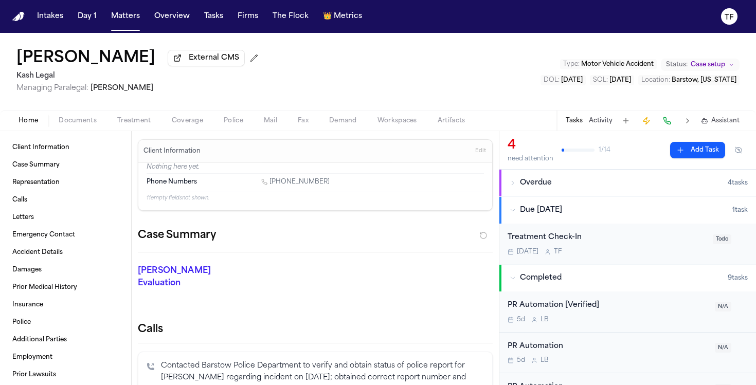 This screenshot has width=756, height=385. I want to click on a: Client Information, so click(65, 148).